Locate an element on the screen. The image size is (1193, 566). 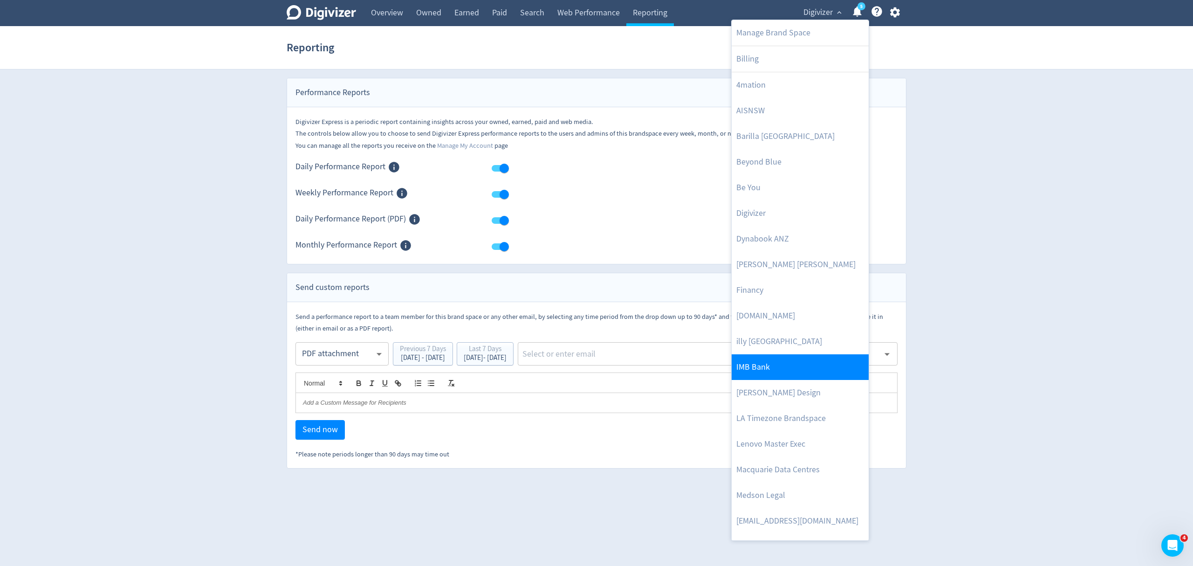
a: Manage Brand Space is located at coordinates (800, 33).